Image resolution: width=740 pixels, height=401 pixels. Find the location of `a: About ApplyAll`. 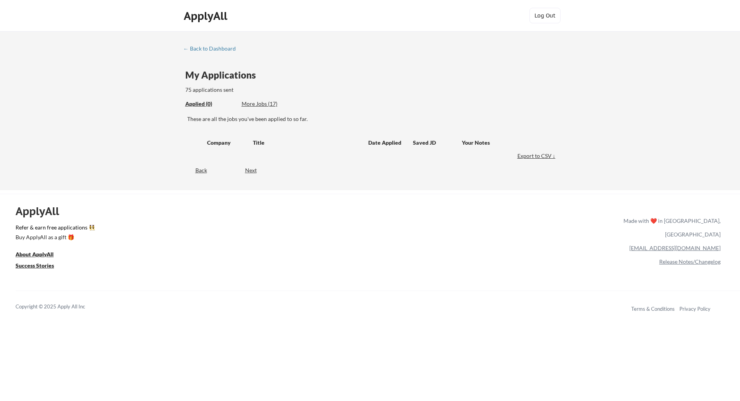

a: About ApplyAll is located at coordinates (40, 255).